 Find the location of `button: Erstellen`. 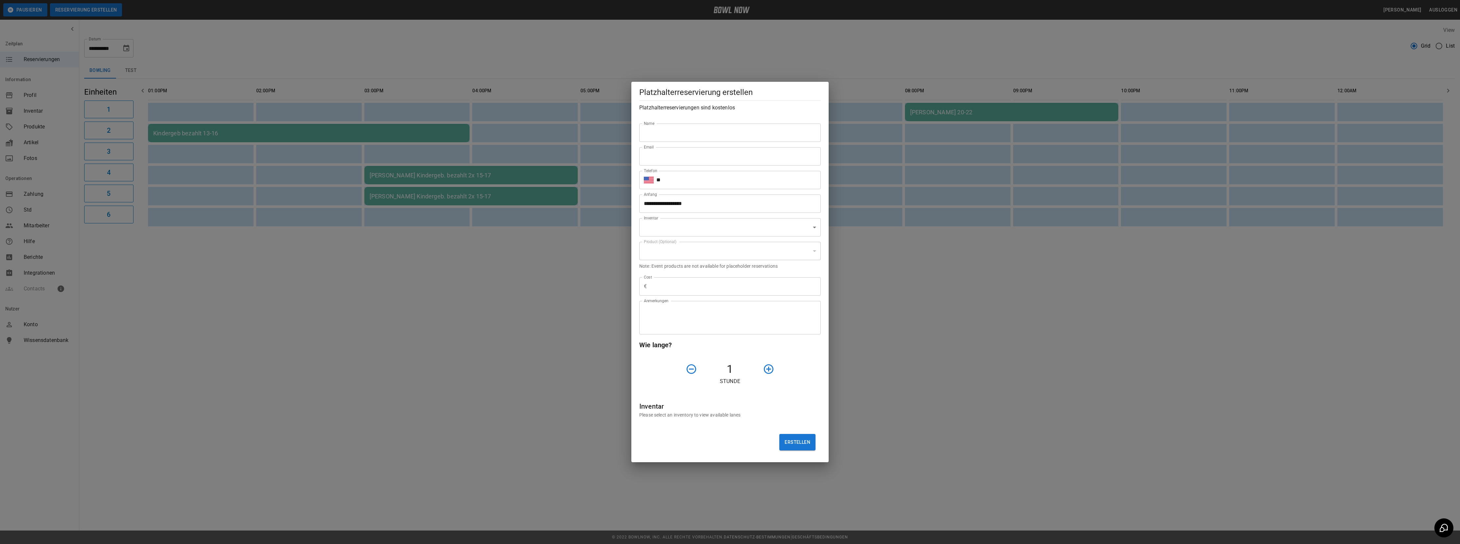

button: Erstellen is located at coordinates (797, 443).